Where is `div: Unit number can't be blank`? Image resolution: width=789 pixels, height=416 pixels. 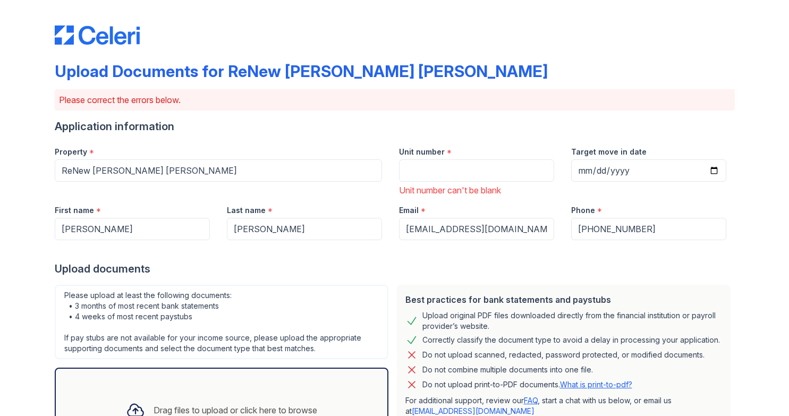 div: Unit number can't be blank is located at coordinates (477, 190).